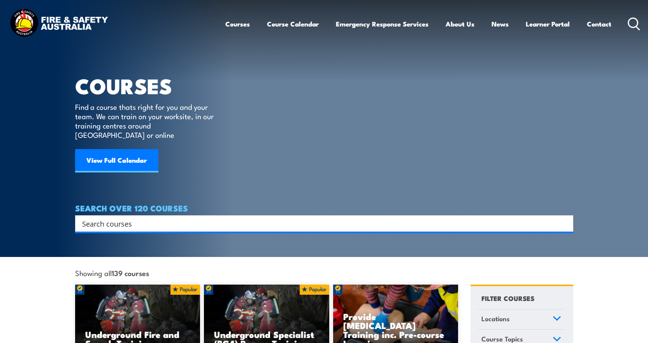 The image size is (648, 343). I want to click on a: Contact, so click(599, 24).